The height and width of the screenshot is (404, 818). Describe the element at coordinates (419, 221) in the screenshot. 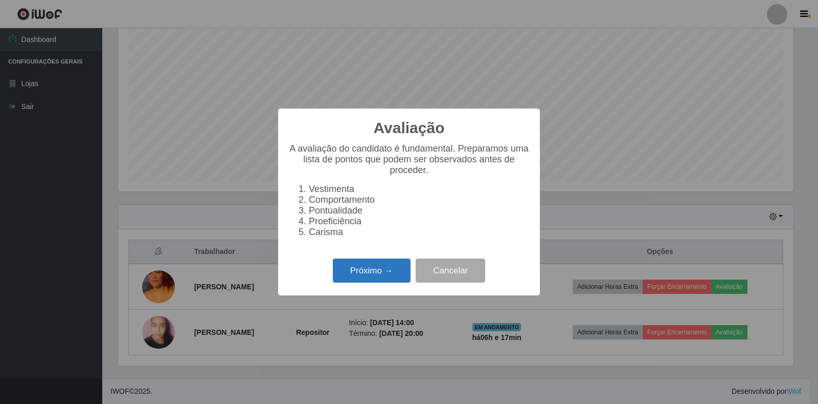

I see `li: Proeficiência` at that location.